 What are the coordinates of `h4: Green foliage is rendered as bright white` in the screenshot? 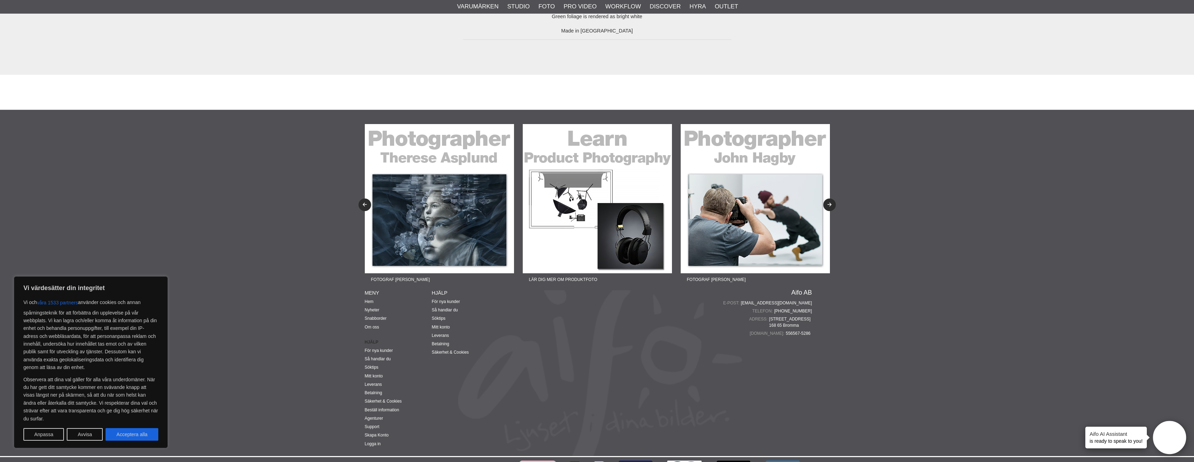 It's located at (597, 16).